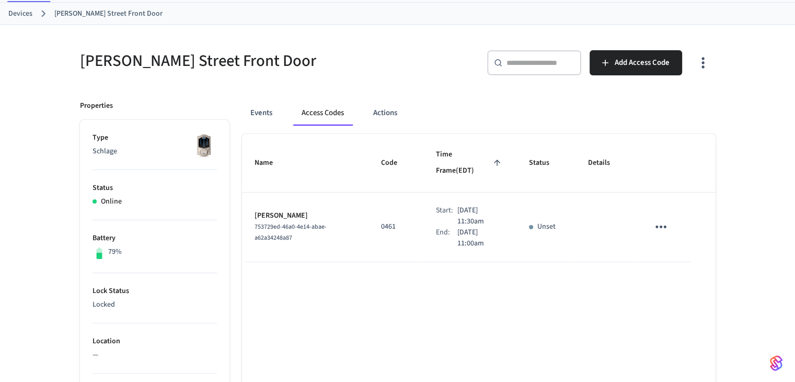 Image resolution: width=795 pixels, height=382 pixels. What do you see at coordinates (396, 163) in the screenshot?
I see `span: Code` at bounding box center [396, 163].